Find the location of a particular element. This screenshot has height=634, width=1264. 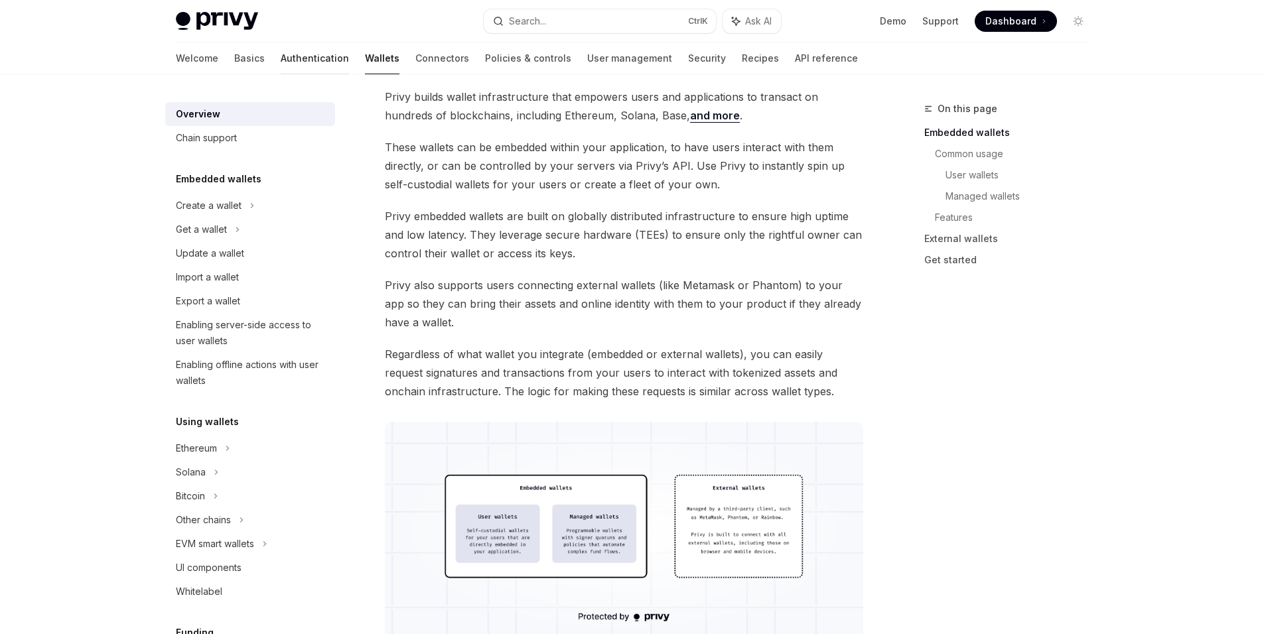

a: UI components is located at coordinates (250, 568).